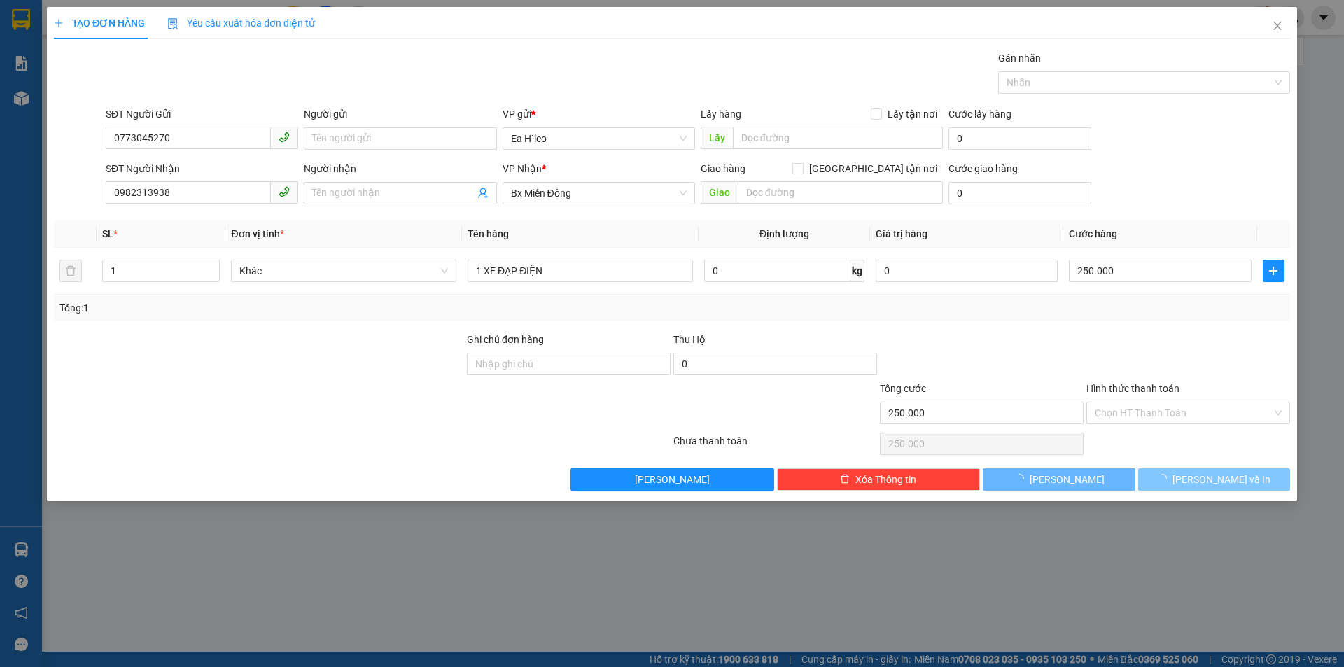  I want to click on span: Giao hàng, so click(723, 169).